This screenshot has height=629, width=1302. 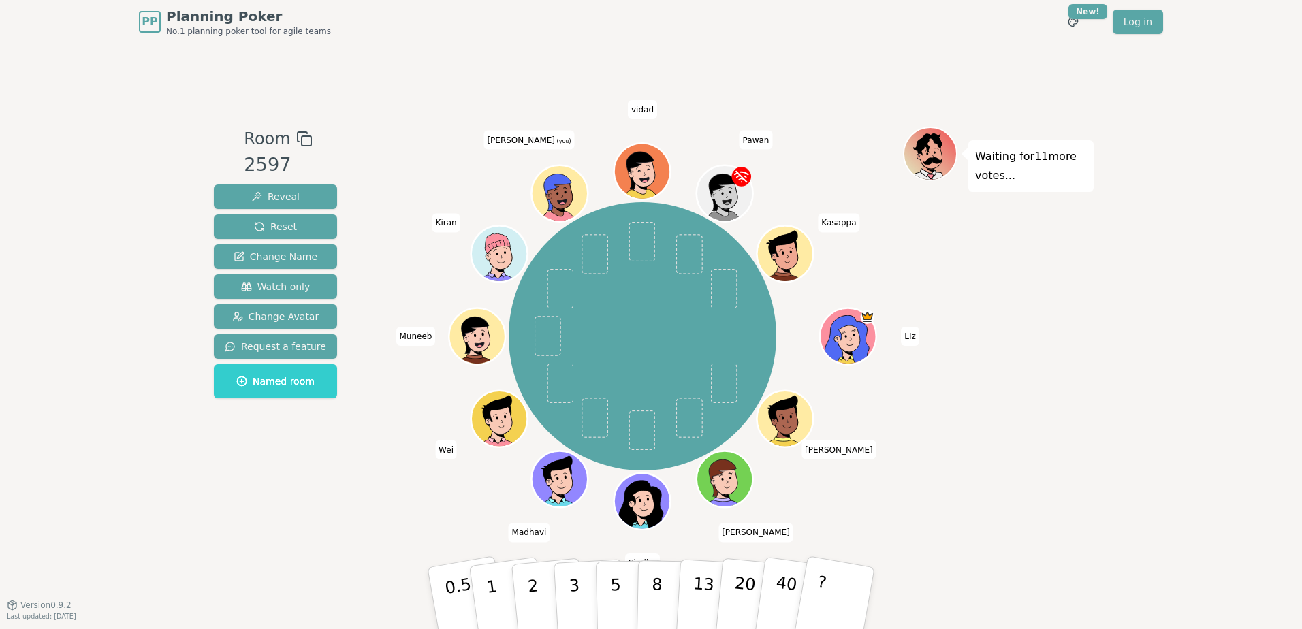 What do you see at coordinates (1138, 22) in the screenshot?
I see `a: Log in` at bounding box center [1138, 22].